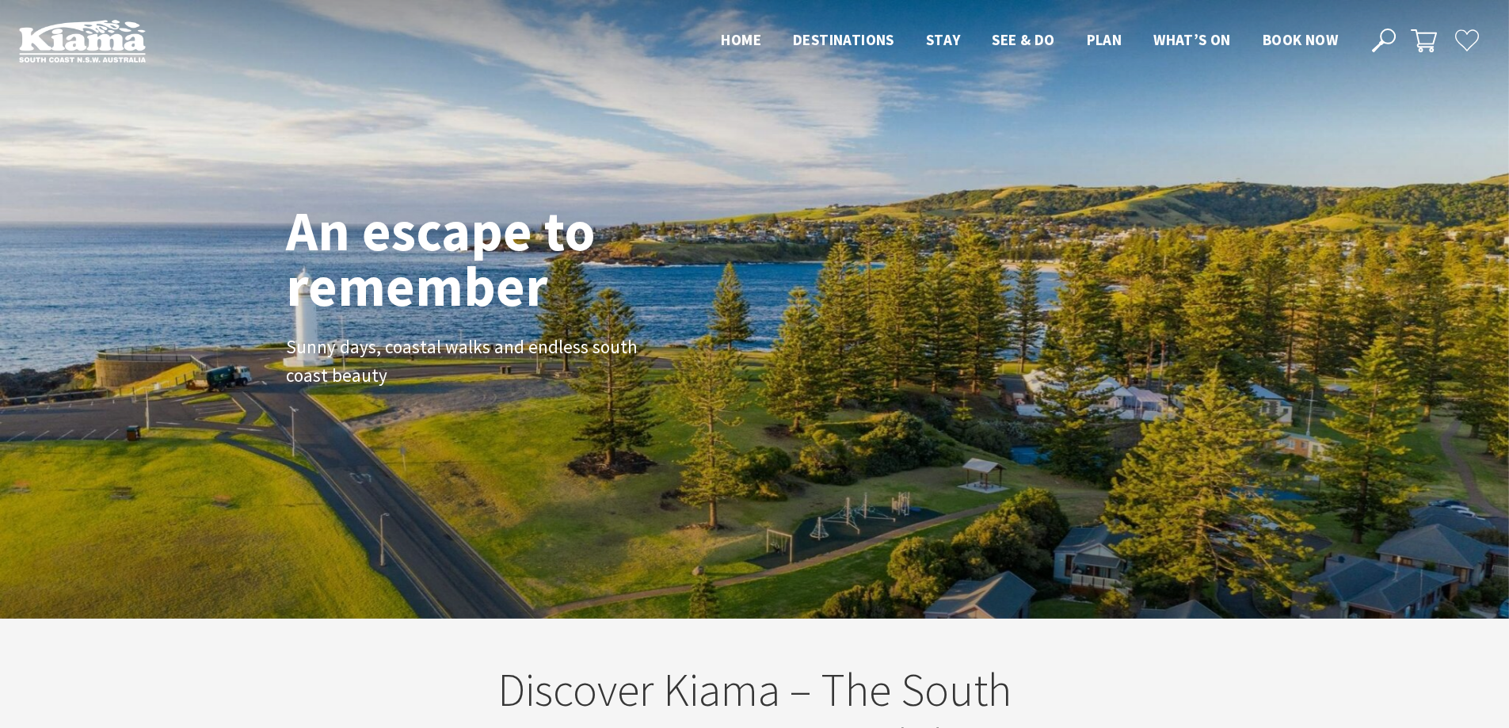  I want to click on span: Stay, so click(944, 40).